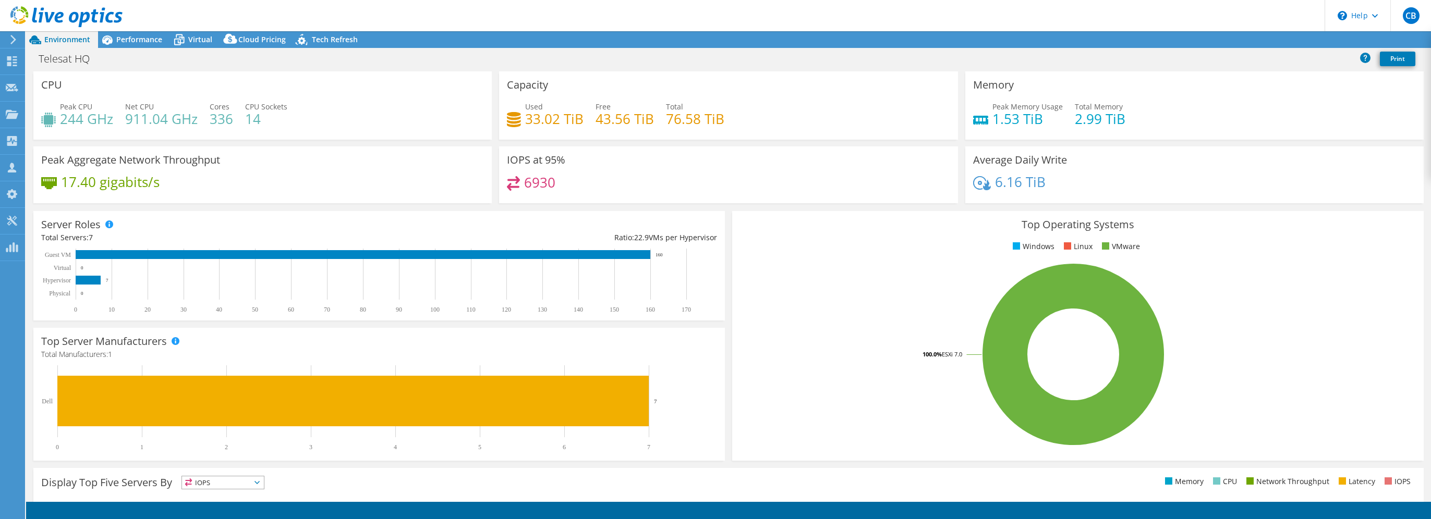 This screenshot has height=519, width=1431. What do you see at coordinates (110, 354) in the screenshot?
I see `span: 1` at bounding box center [110, 354].